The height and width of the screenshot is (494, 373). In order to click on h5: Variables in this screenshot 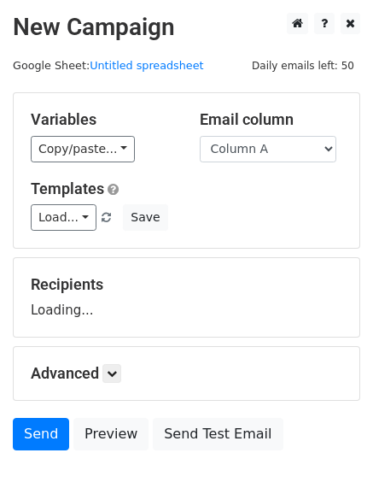, I will do `click(103, 120)`.